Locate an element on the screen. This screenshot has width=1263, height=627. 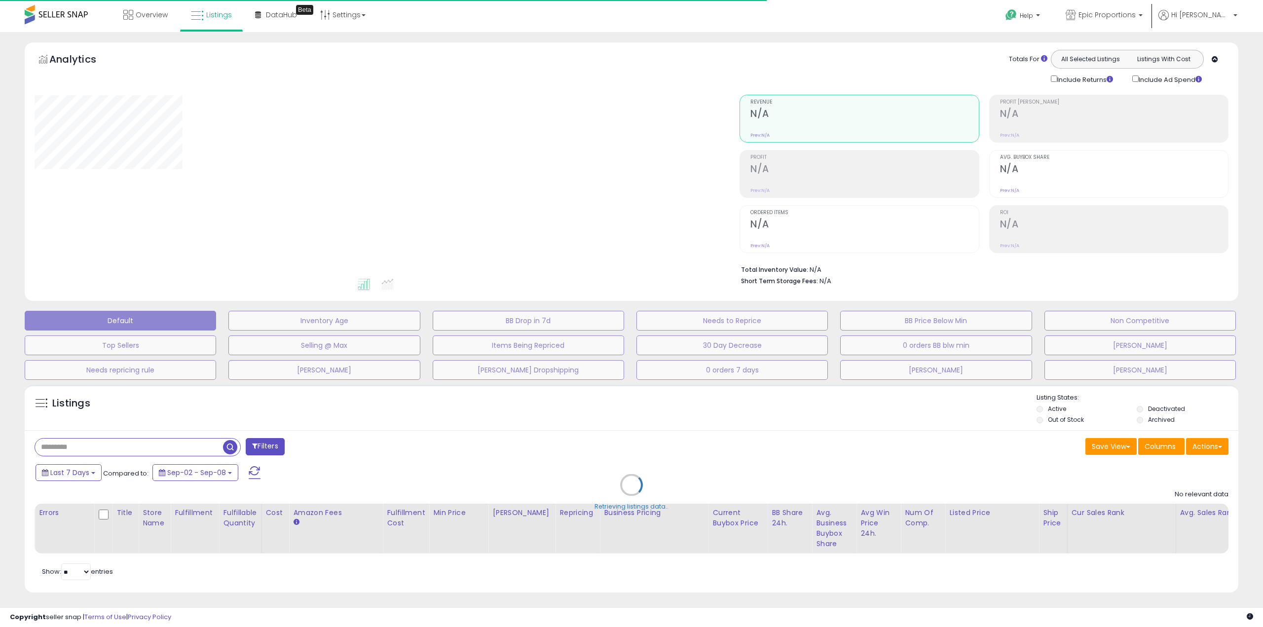
a: Help is located at coordinates (1024, 17).